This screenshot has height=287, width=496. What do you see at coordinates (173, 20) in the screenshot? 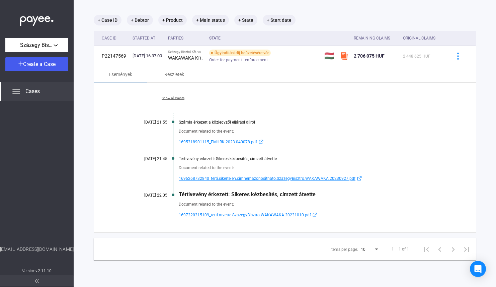
I see `mat-chip: + Product` at bounding box center [173, 20].